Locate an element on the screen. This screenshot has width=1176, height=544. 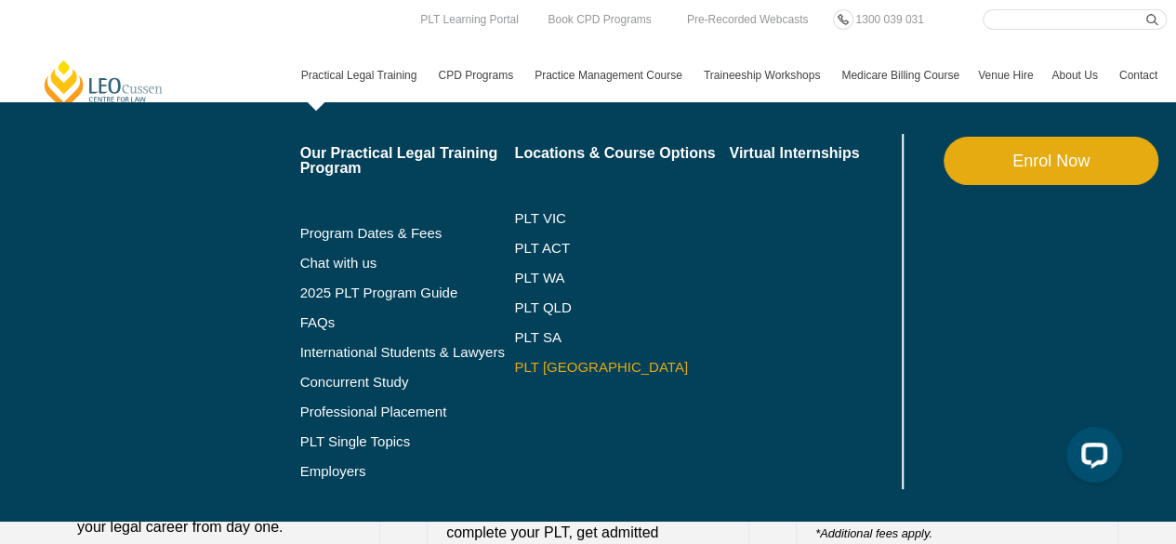
a: PLT SA is located at coordinates (621, 337).